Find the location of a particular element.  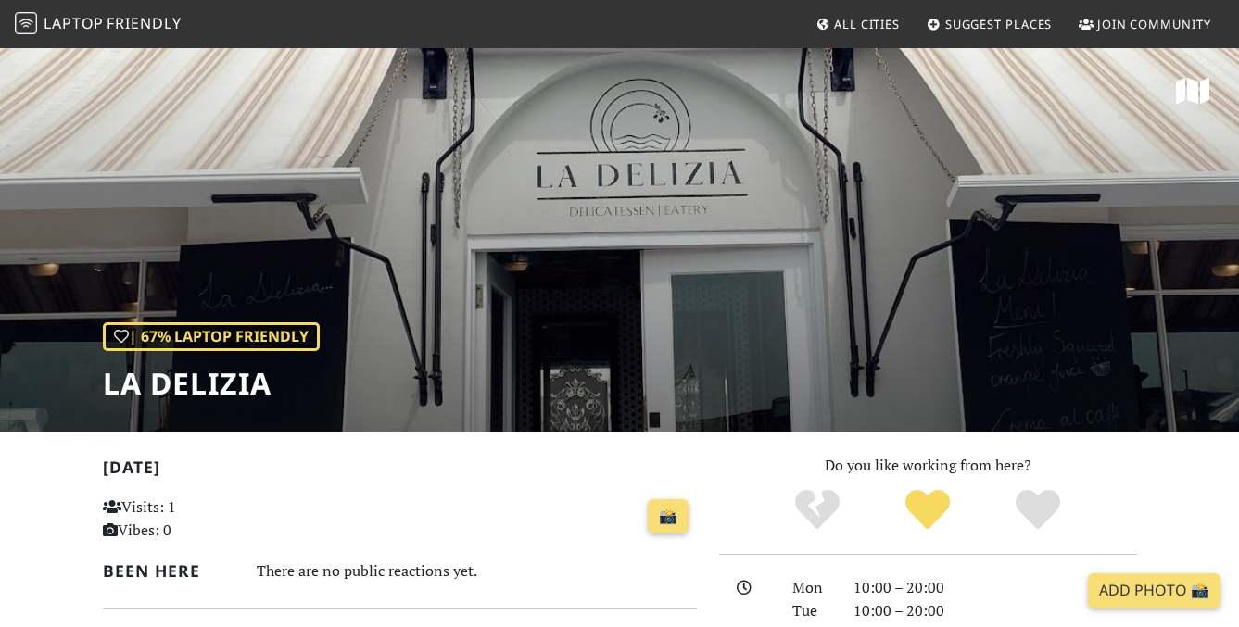

a: Suggest Places is located at coordinates (990, 24).